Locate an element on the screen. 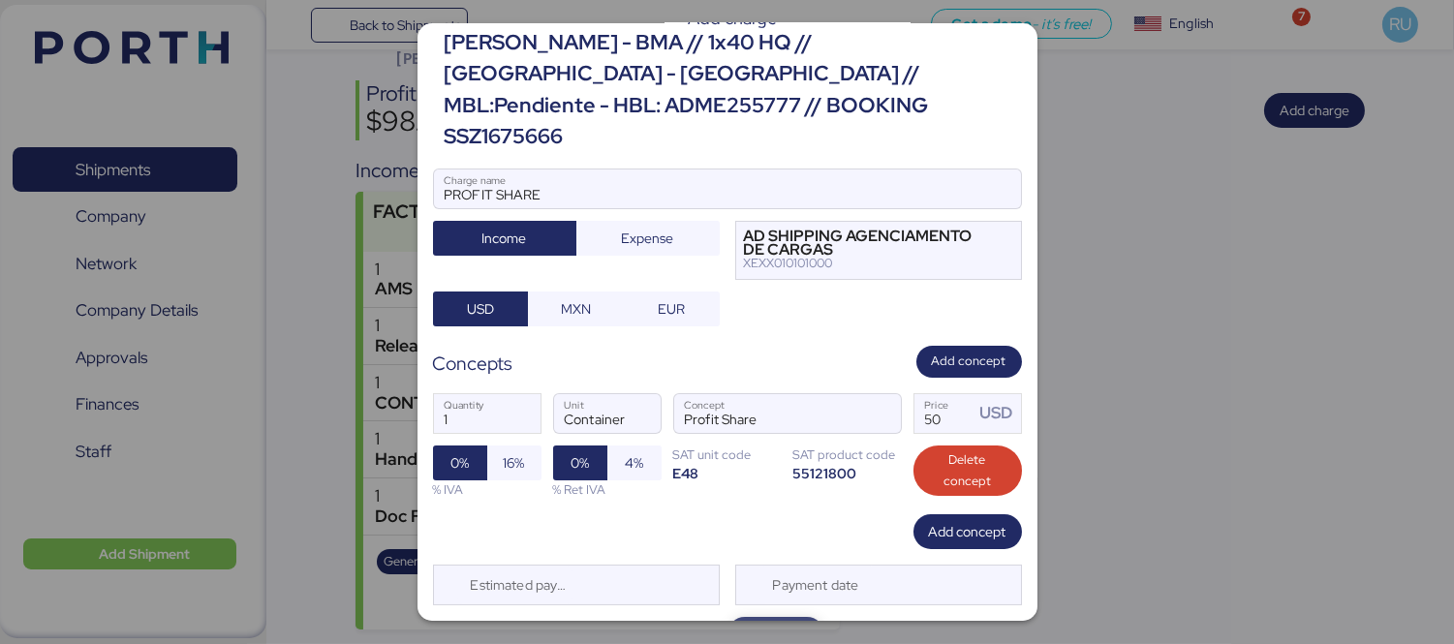  div: XEXX010101000 is located at coordinates (866, 263).